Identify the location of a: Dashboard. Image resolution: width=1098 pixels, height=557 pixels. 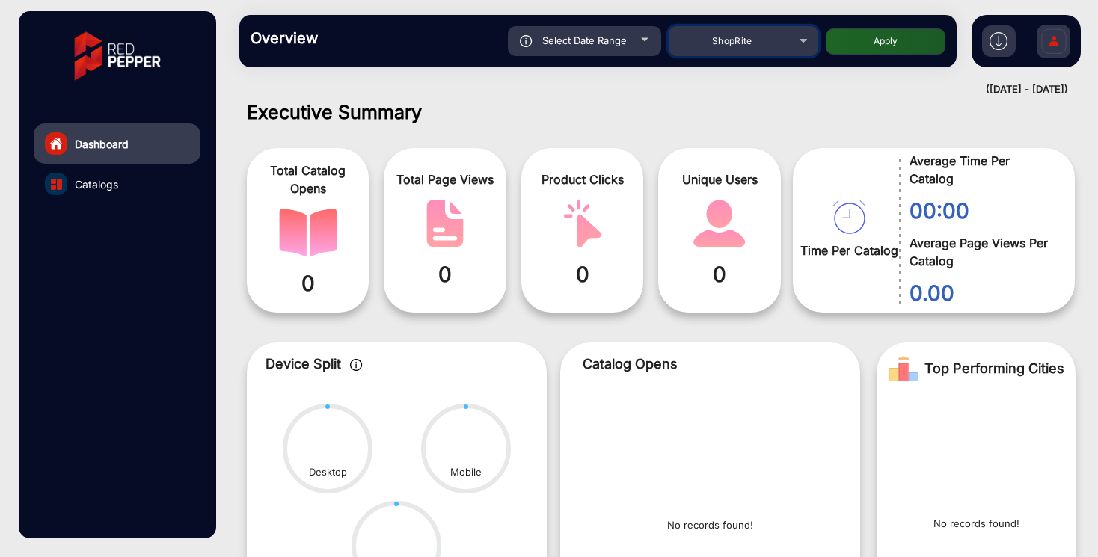
(117, 144).